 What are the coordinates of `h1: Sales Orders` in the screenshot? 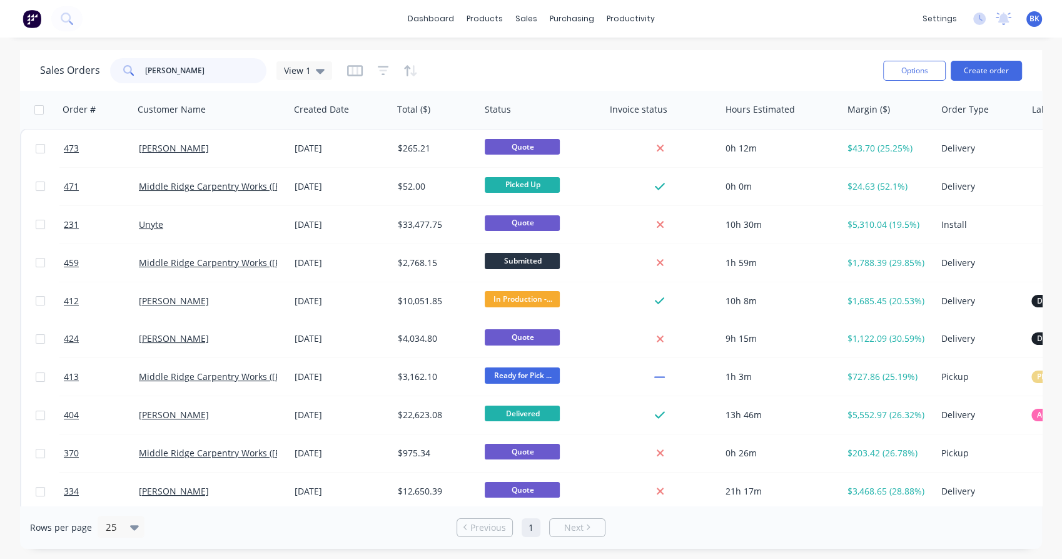 It's located at (70, 70).